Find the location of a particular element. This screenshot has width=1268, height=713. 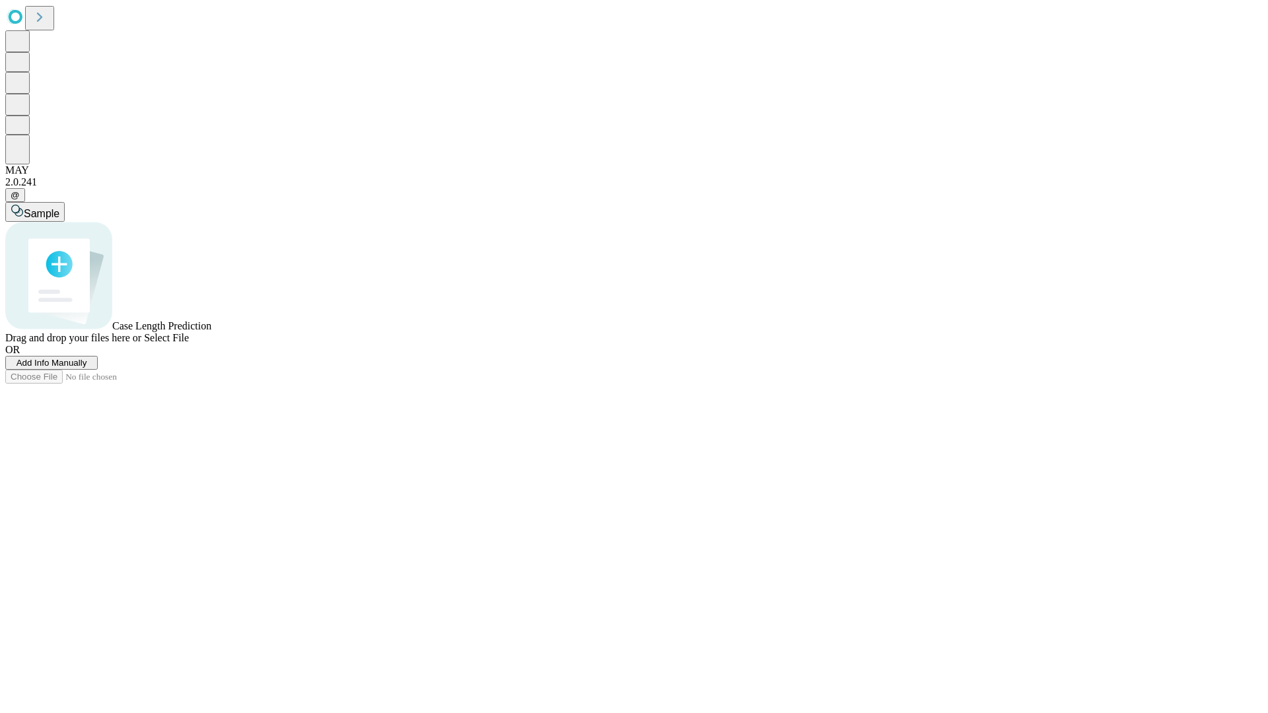

span: Select File is located at coordinates (166, 337).